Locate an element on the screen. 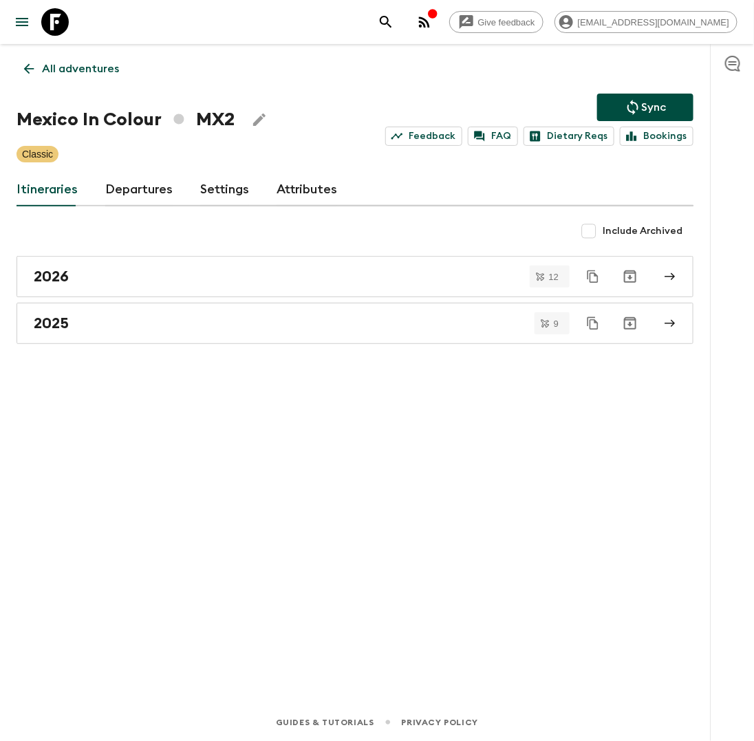  a: Departures is located at coordinates (139, 190).